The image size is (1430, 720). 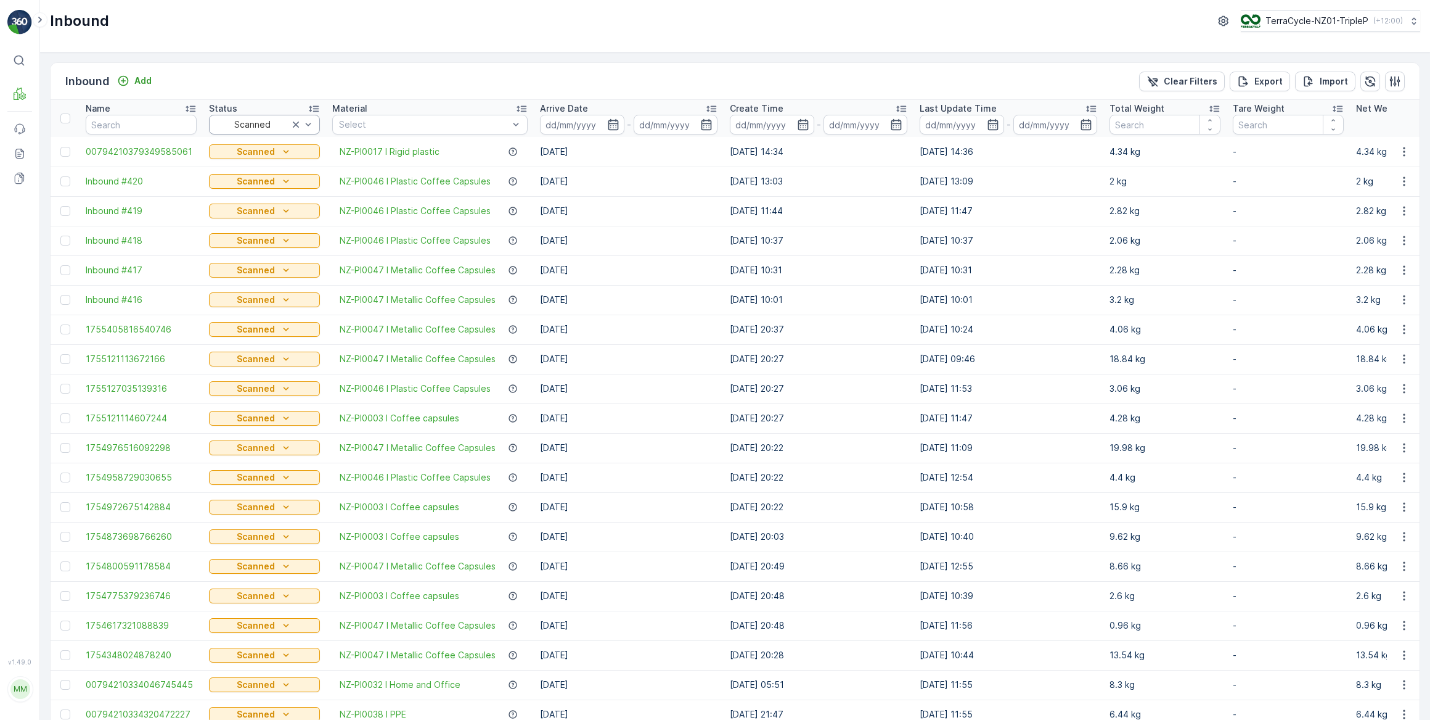 I want to click on span: 1754976516092298, so click(x=141, y=448).